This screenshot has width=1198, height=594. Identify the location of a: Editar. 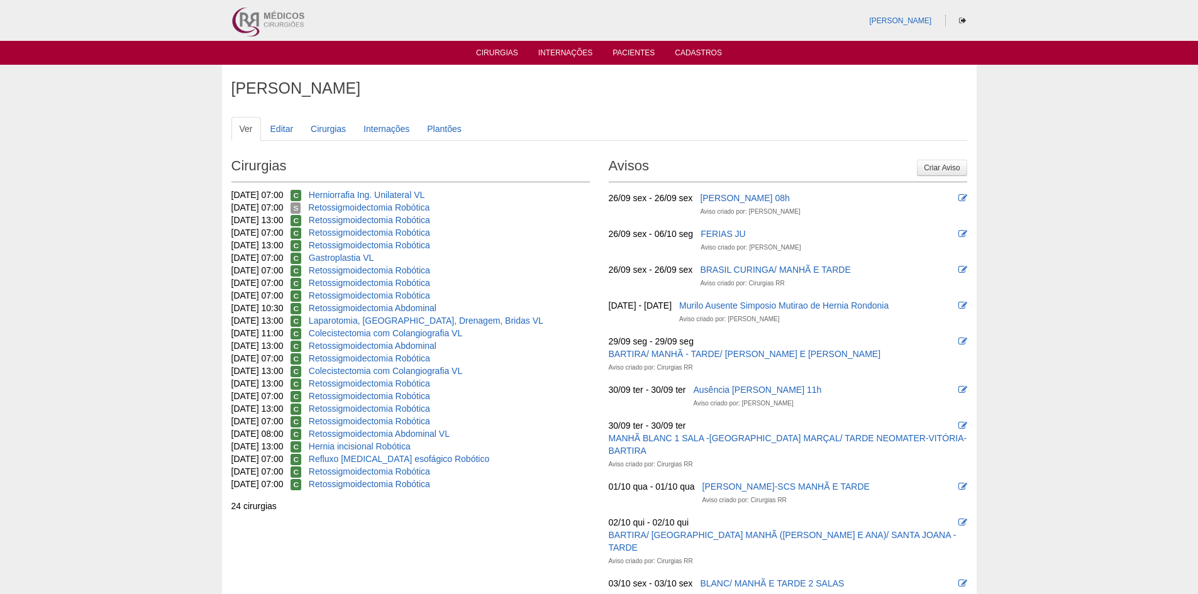
(282, 129).